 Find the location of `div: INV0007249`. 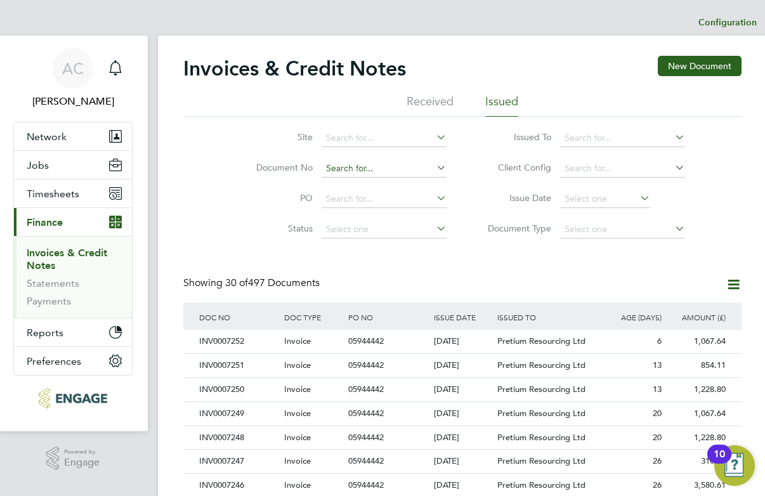

div: INV0007249 is located at coordinates (238, 413).